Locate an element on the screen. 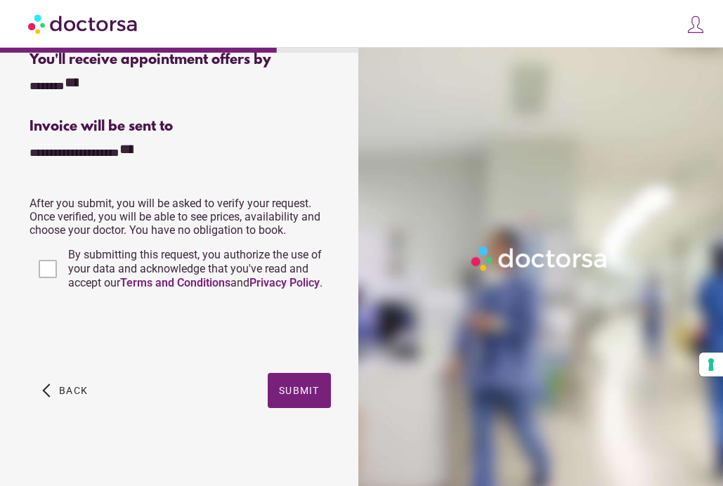 Image resolution: width=723 pixels, height=486 pixels. button: Your consent preferences for tracking technologies is located at coordinates (711, 365).